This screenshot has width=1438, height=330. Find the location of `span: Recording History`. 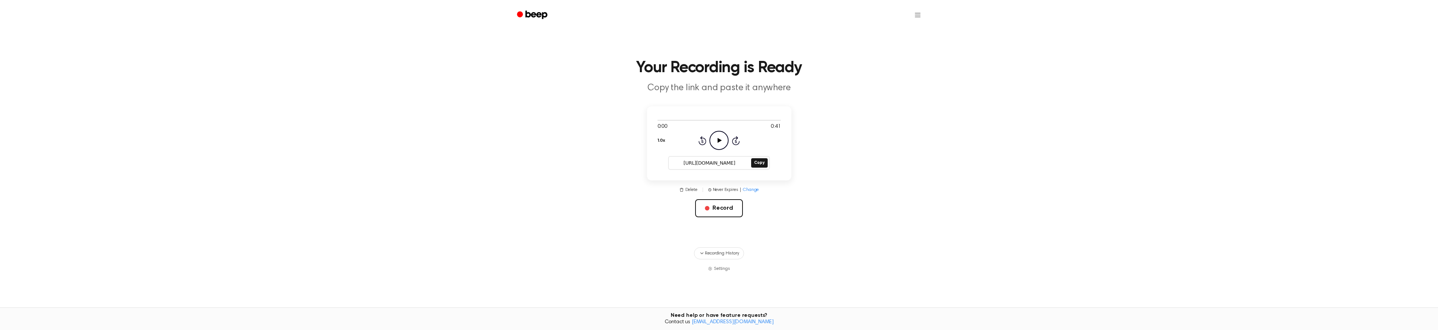

span: Recording History is located at coordinates (722, 253).